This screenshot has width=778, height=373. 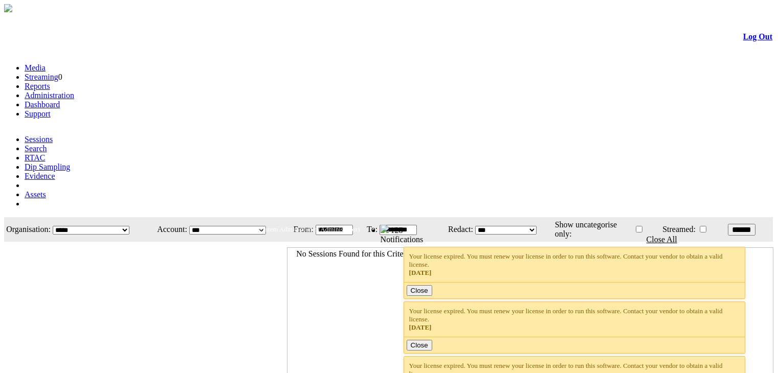 What do you see at coordinates (36, 148) in the screenshot?
I see `a: Search` at bounding box center [36, 148].